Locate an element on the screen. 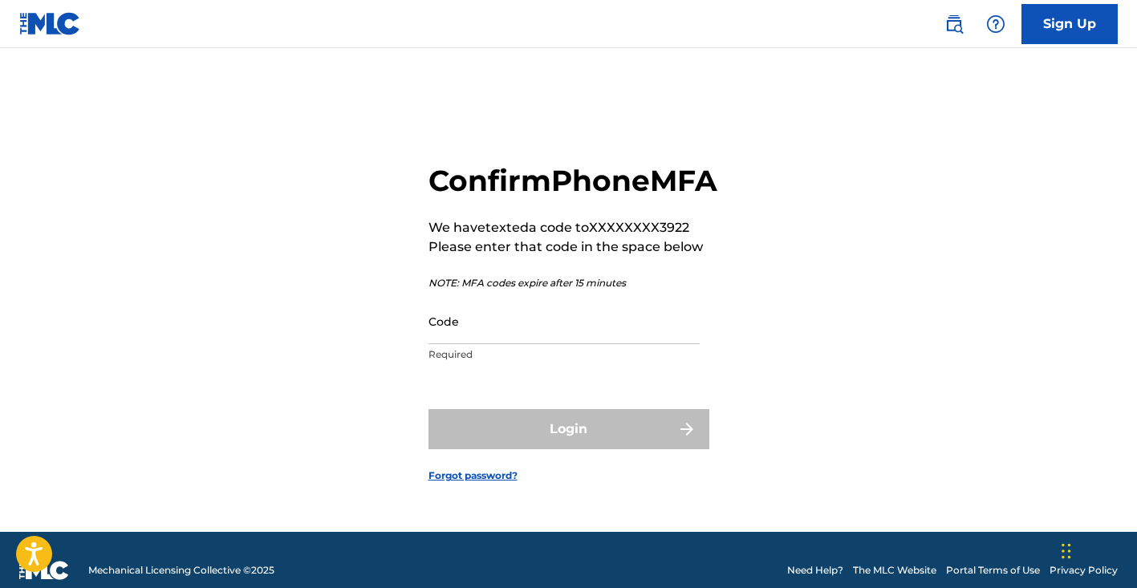 Image resolution: width=1137 pixels, height=588 pixels. a: Need Help? is located at coordinates (815, 571).